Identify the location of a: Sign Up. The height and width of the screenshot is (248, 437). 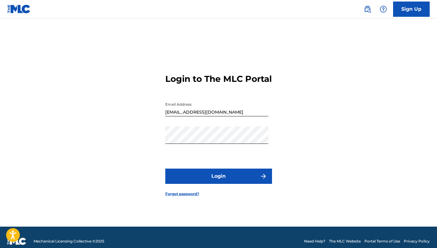
(412, 9).